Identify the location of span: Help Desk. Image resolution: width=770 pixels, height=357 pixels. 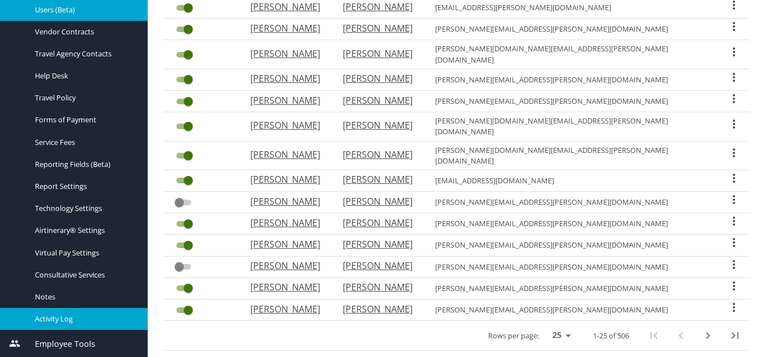
(85, 76).